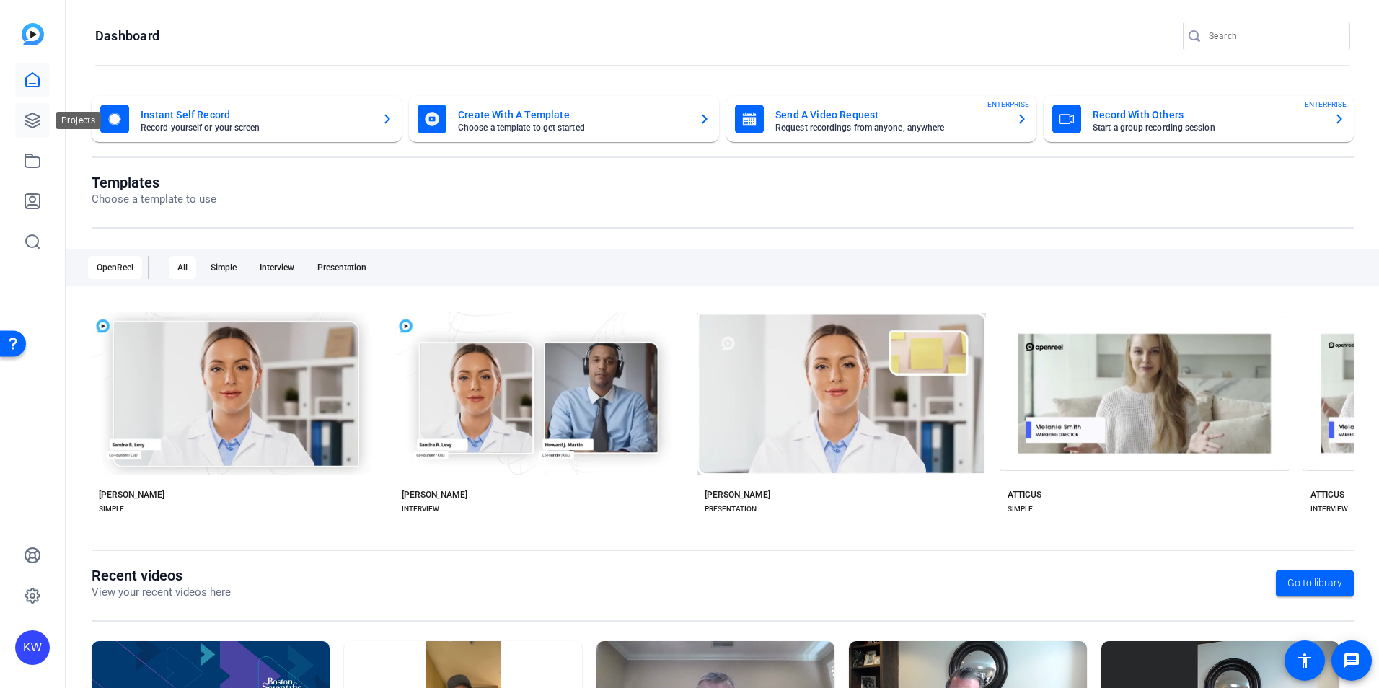  Describe the element at coordinates (78, 120) in the screenshot. I see `div: Projects` at that location.